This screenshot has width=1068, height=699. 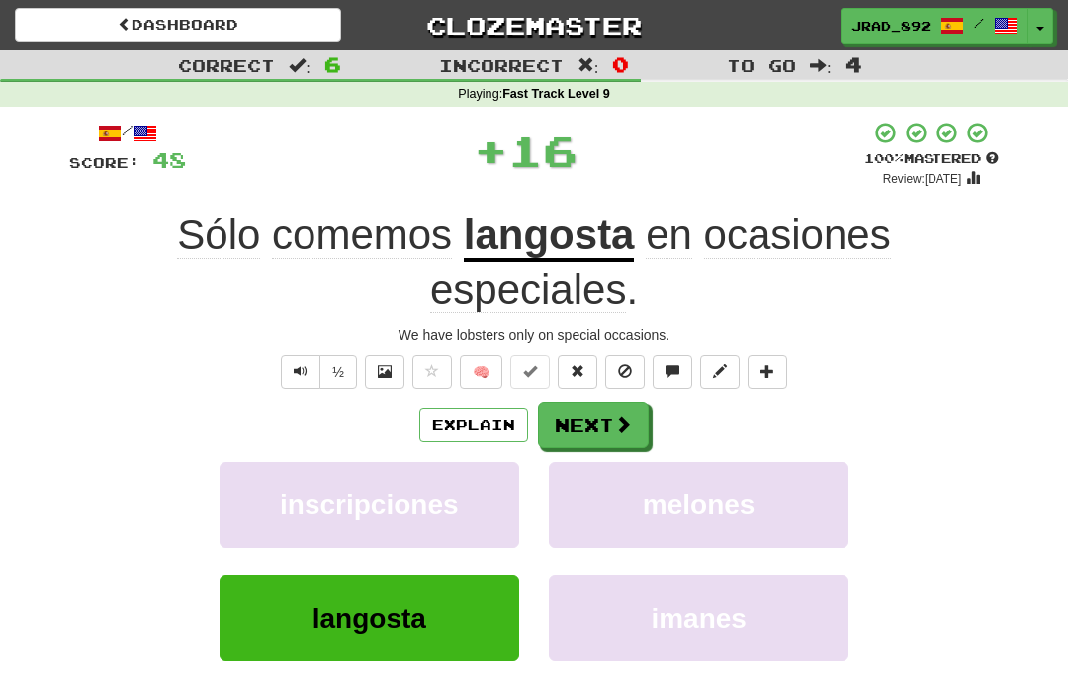 What do you see at coordinates (556, 94) in the screenshot?
I see `strong: Fast Track Level 9` at bounding box center [556, 94].